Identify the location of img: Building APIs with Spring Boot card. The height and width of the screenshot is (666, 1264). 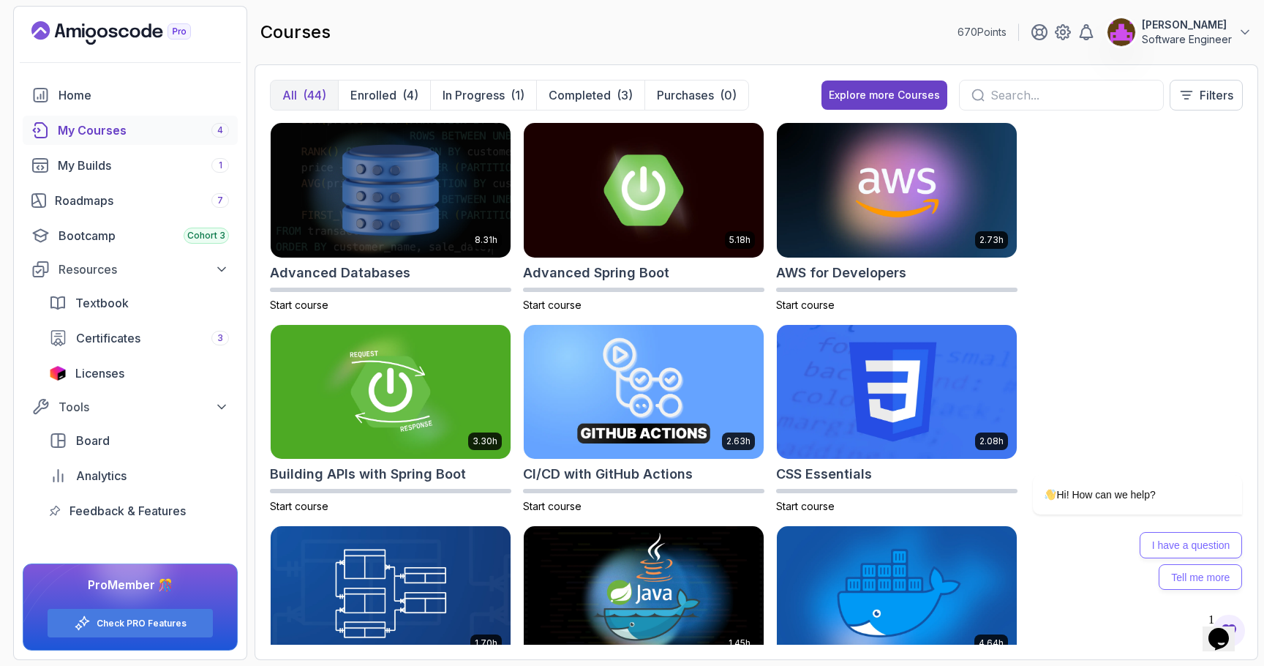
(391, 392).